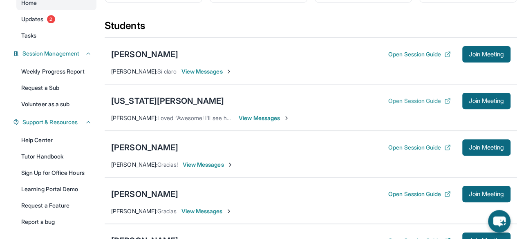  Describe the element at coordinates (56, 140) in the screenshot. I see `a: Help Center` at that location.